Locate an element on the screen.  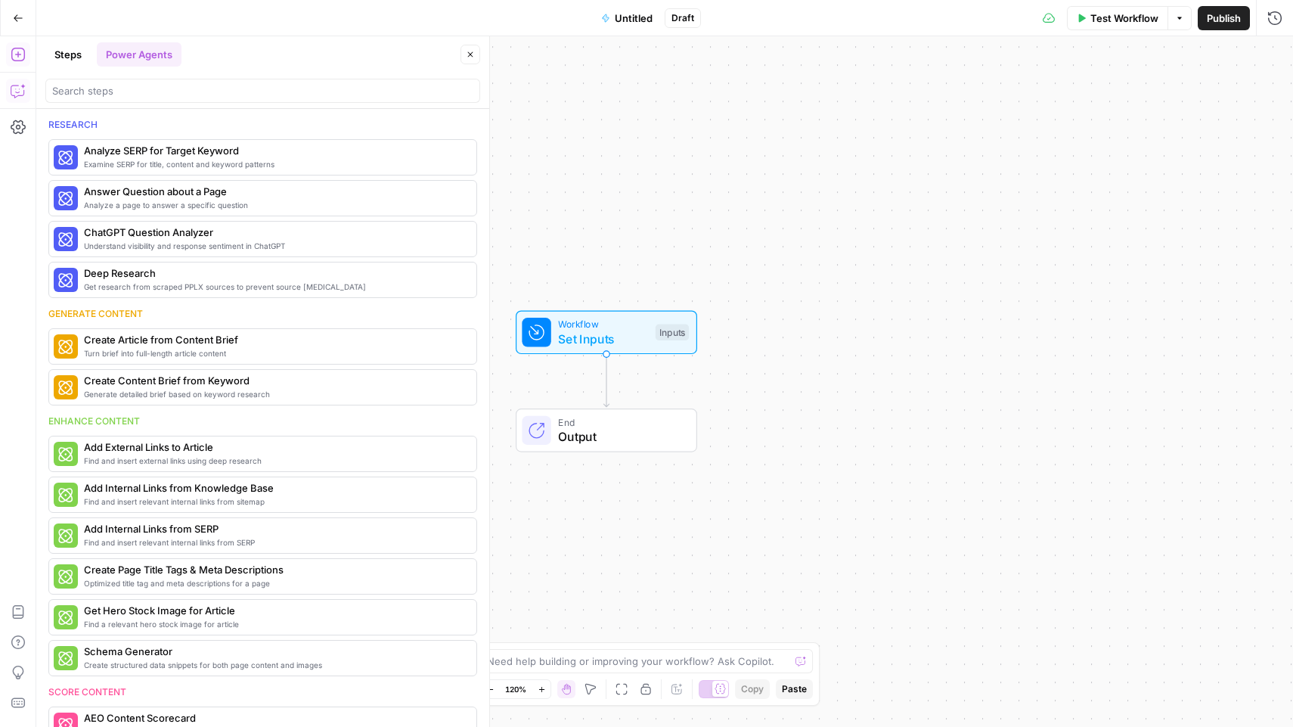
span: Add Internal Links from Knowledge Base is located at coordinates (274, 488).